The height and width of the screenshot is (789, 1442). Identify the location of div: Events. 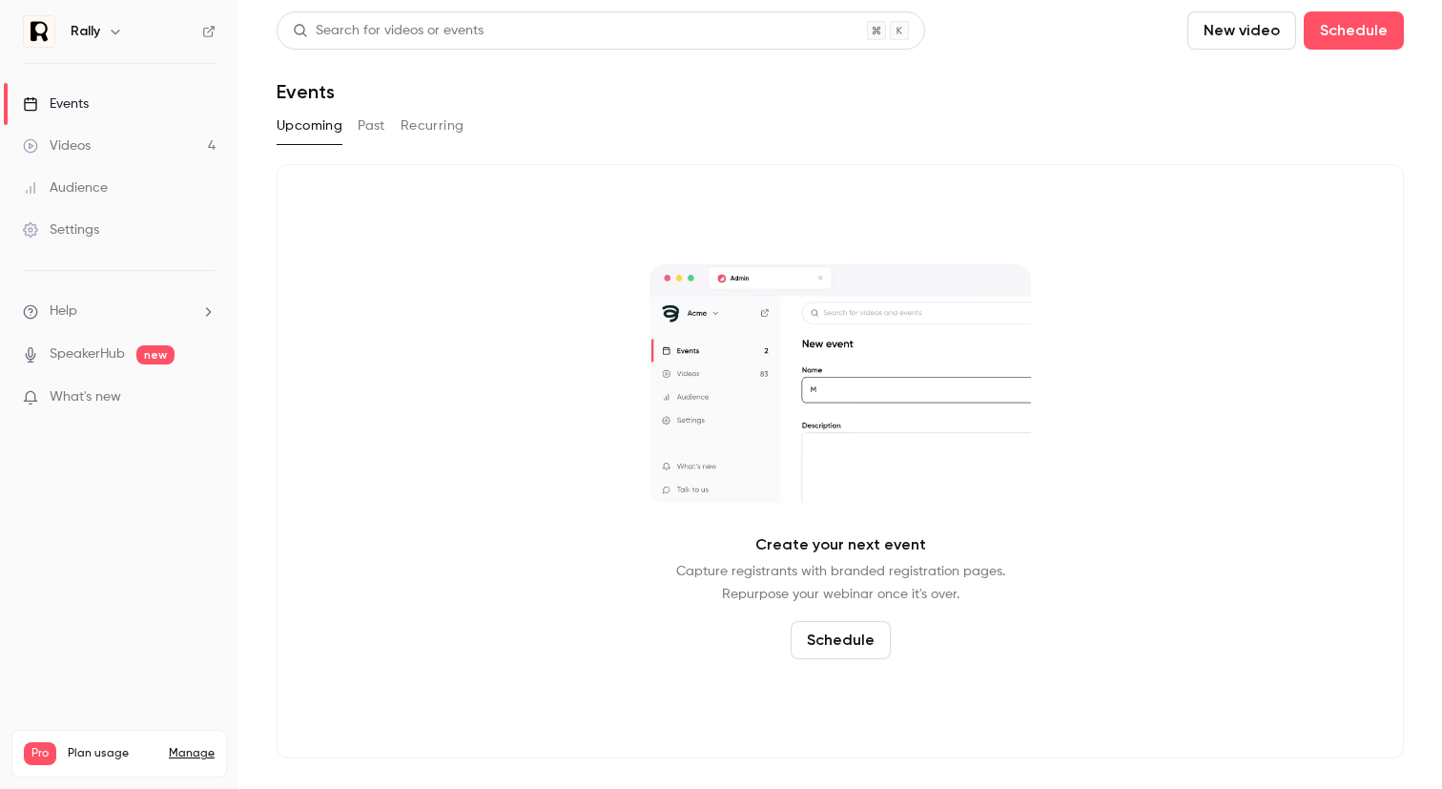
(55, 104).